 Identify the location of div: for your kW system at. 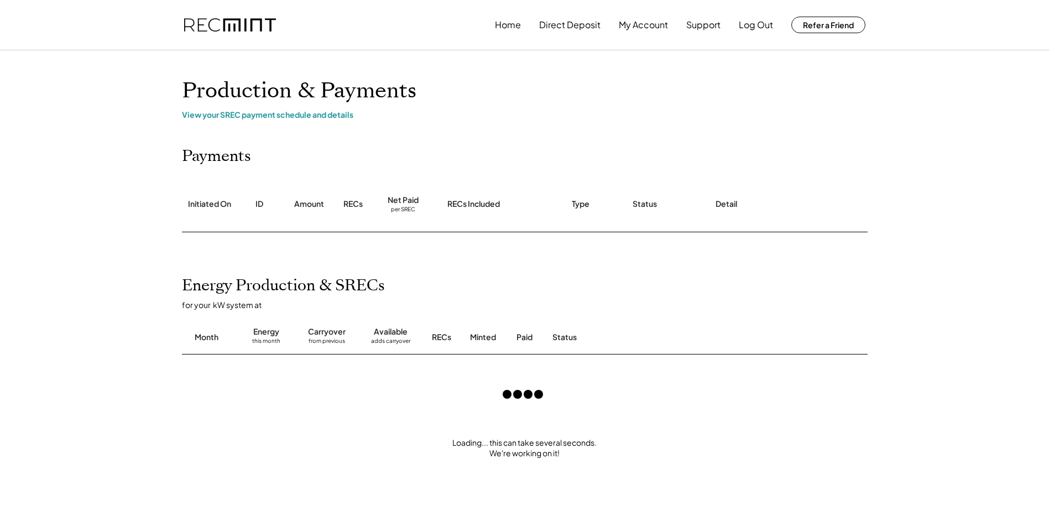
(530, 305).